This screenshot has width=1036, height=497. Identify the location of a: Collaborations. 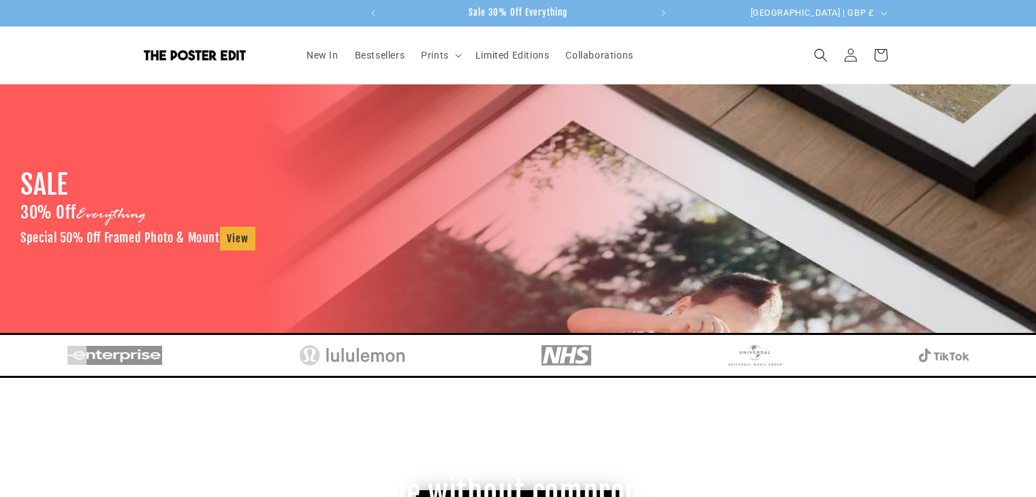
(599, 55).